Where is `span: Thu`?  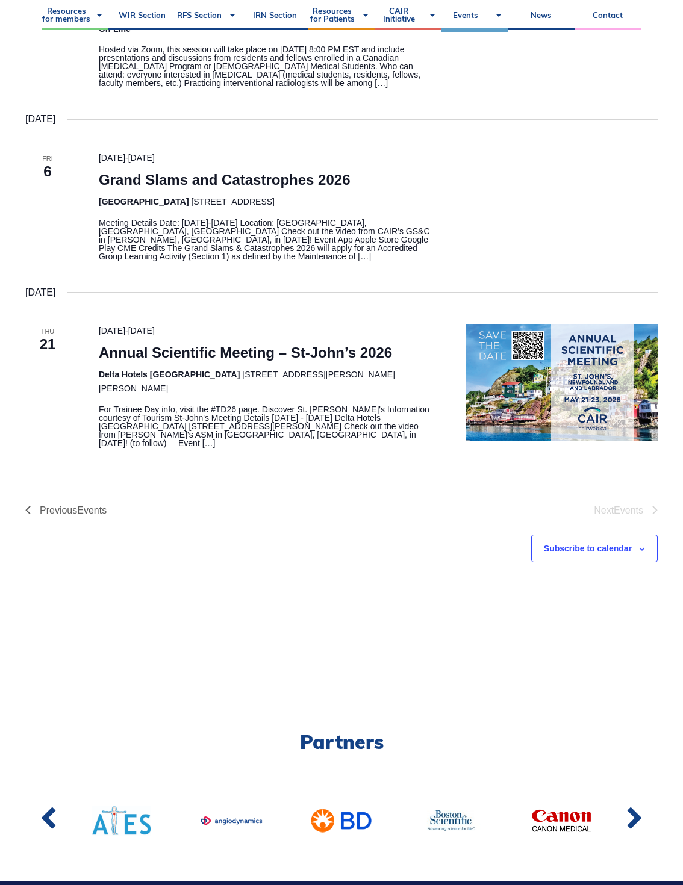 span: Thu is located at coordinates (48, 331).